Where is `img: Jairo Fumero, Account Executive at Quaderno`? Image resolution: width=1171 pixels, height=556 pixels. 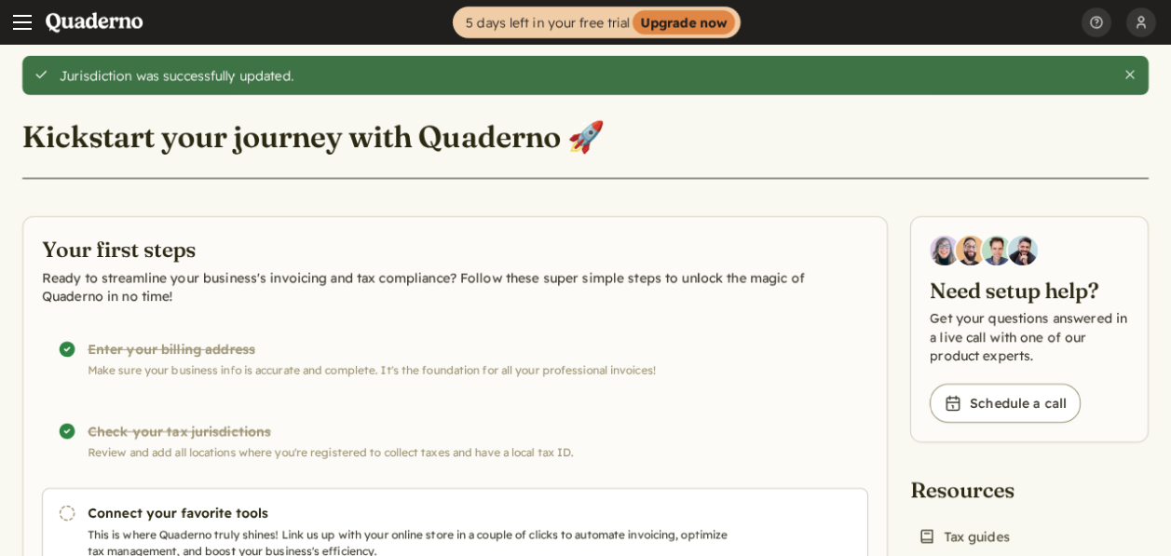
img: Jairo Fumero, Account Executive at Quaderno is located at coordinates (971, 251).